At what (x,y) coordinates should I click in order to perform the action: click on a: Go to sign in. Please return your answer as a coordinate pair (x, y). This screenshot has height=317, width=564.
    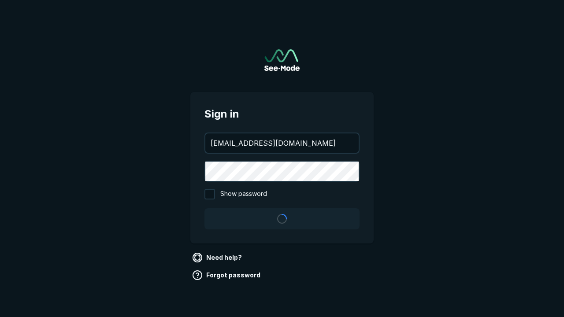
    Looking at the image, I should click on (282, 60).